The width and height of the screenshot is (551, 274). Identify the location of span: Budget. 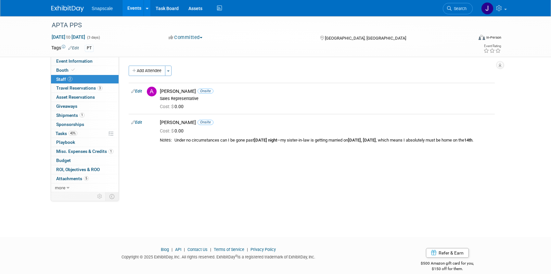
(63, 161).